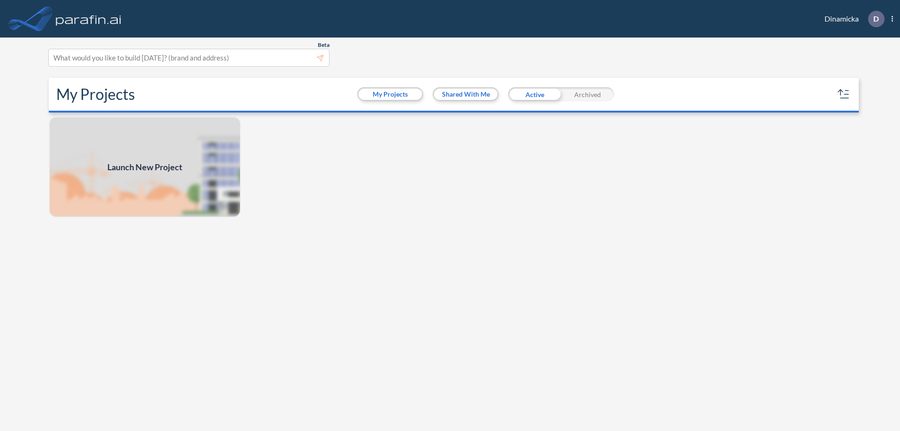  Describe the element at coordinates (844, 94) in the screenshot. I see `button: sort` at that location.